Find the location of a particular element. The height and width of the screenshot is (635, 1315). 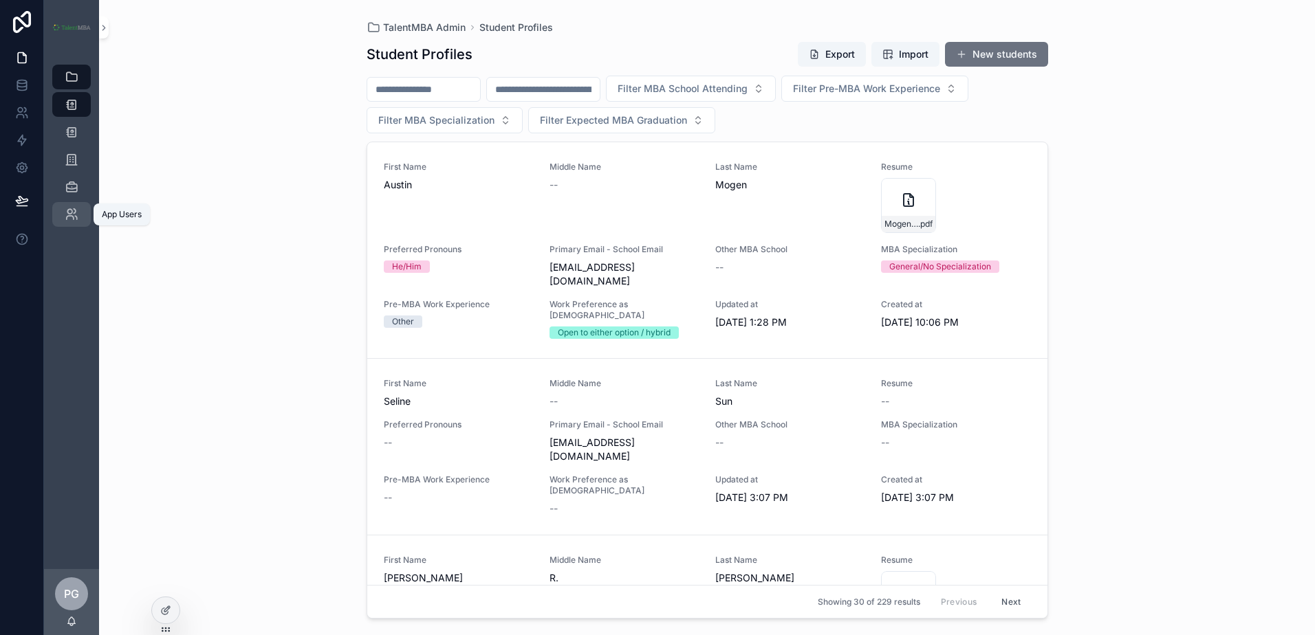

button: Next is located at coordinates (1011, 602).